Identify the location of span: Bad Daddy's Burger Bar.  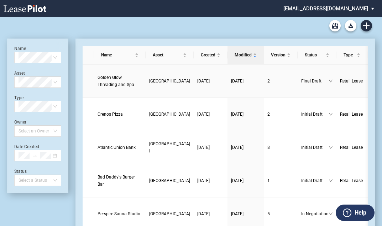
(116, 180).